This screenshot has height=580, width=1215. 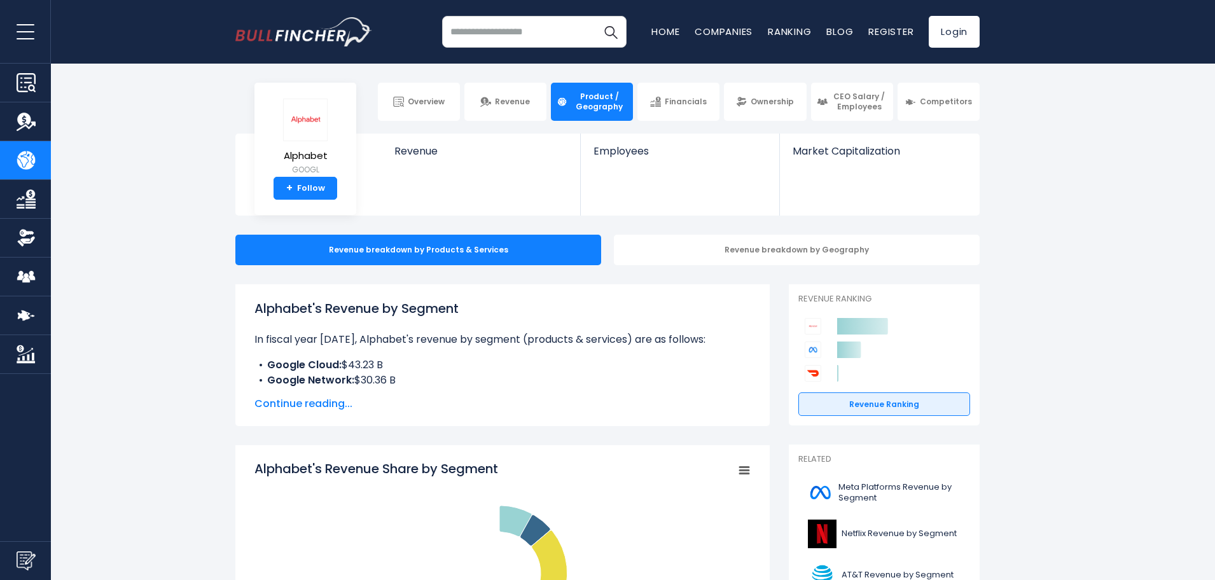 What do you see at coordinates (599, 101) in the screenshot?
I see `span: Product / Geography` at bounding box center [599, 101].